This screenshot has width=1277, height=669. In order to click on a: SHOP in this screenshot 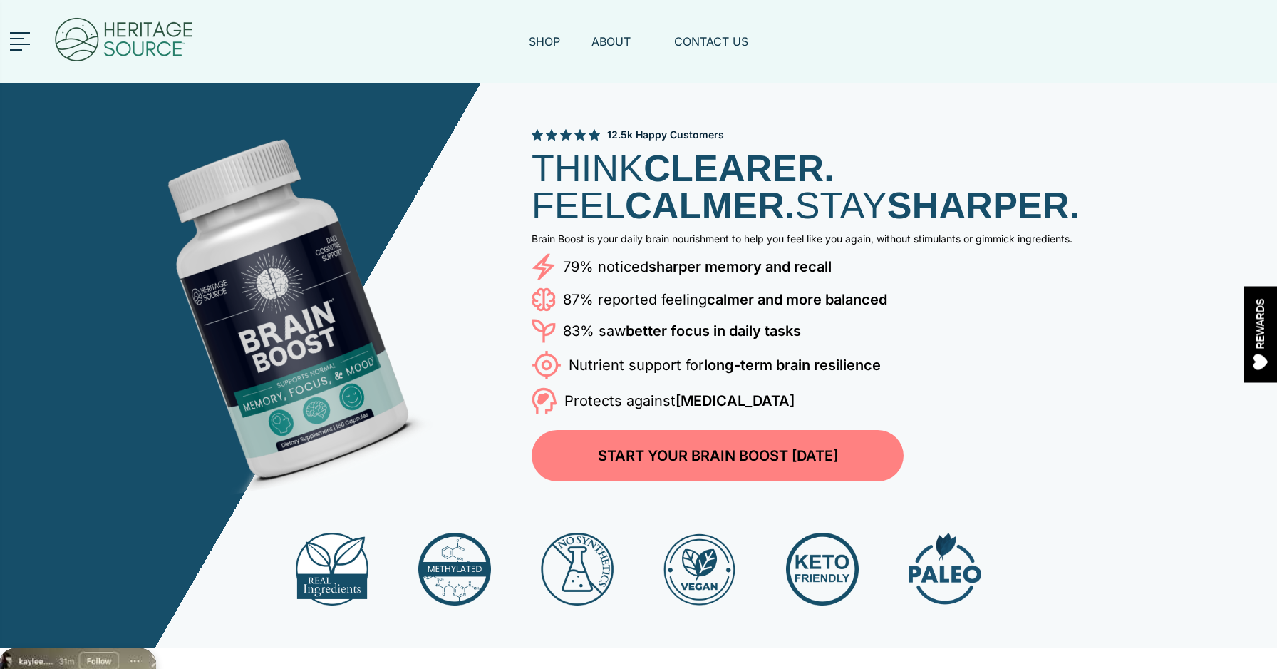, I will do `click(545, 50)`.